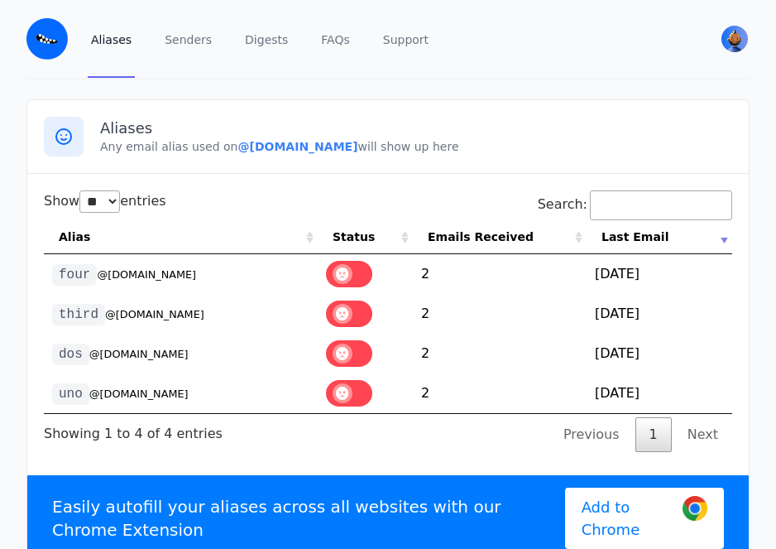 This screenshot has height=549, width=776. I want to click on label: Show entries, so click(105, 200).